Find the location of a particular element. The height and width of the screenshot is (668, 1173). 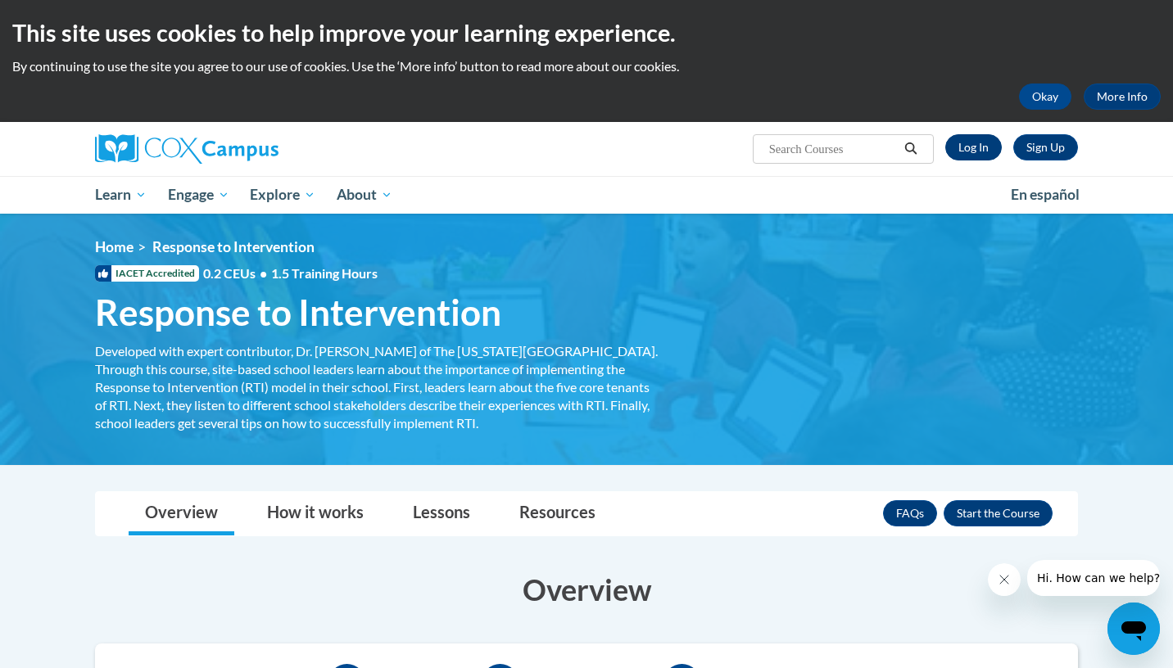

button: Enroll is located at coordinates (998, 514).